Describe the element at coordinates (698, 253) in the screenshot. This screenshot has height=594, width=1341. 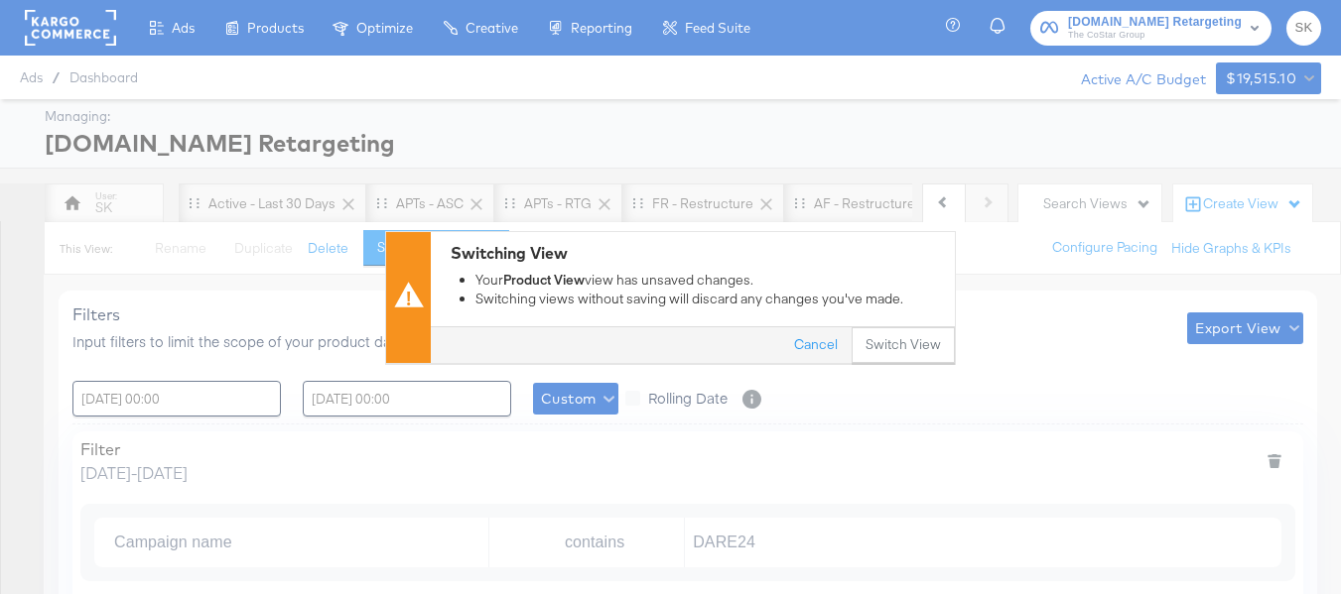
I see `div: Switching View` at that location.